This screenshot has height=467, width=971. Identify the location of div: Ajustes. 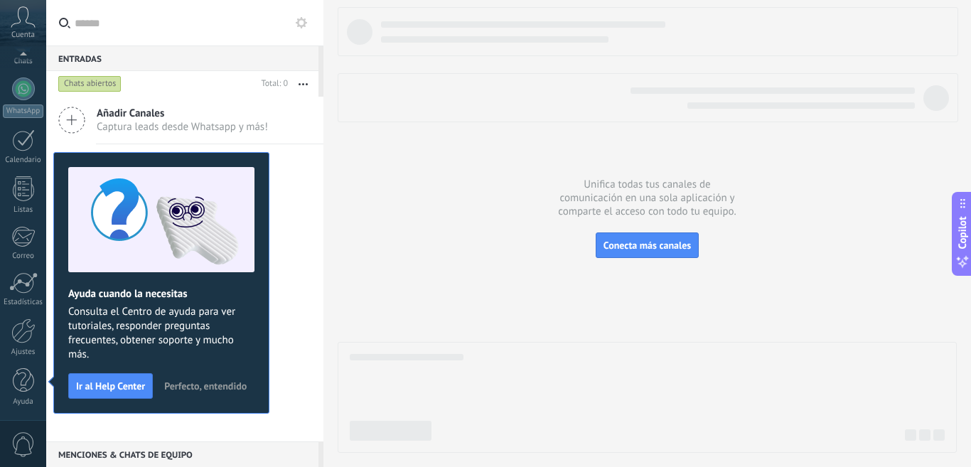
(23, 352).